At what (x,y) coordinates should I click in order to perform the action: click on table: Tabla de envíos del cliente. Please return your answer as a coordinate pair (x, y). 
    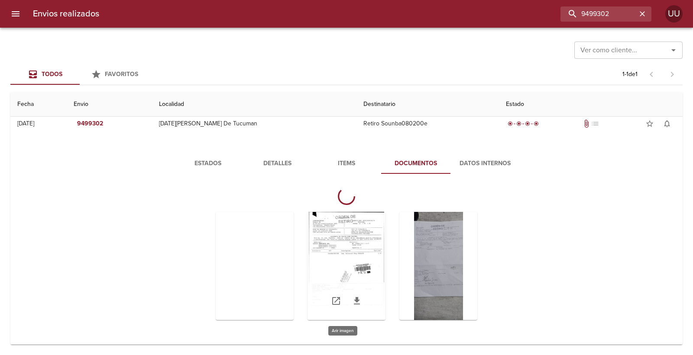
    Looking at the image, I should click on (346, 214).